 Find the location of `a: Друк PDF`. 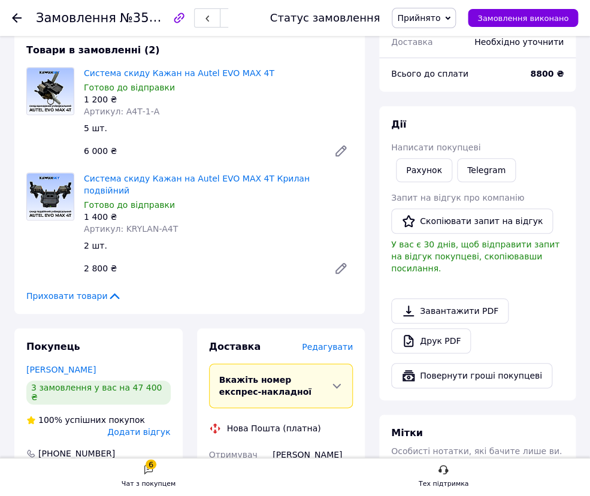

a: Друк PDF is located at coordinates (431, 341).